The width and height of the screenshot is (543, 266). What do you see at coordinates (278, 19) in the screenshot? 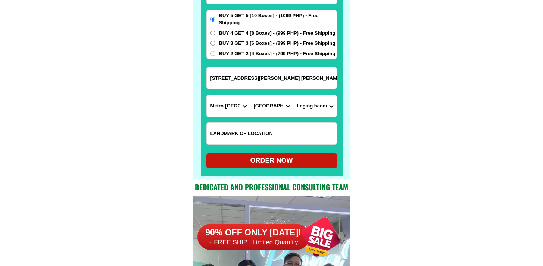
I see `span: BUY 5 GET 5 [10 Boxes] - (1099 PHP) - Free Shipping` at bounding box center [278, 19].